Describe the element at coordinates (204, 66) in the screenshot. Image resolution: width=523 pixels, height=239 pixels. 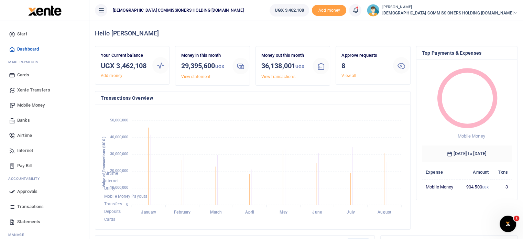
I see `h3: 29,395,600` at that location.